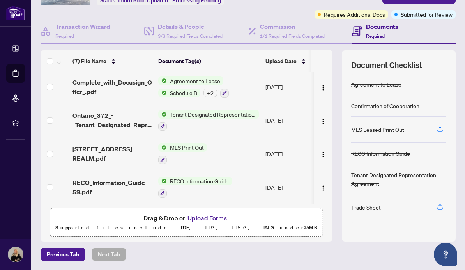  I want to click on button: Next Tab, so click(109, 254).